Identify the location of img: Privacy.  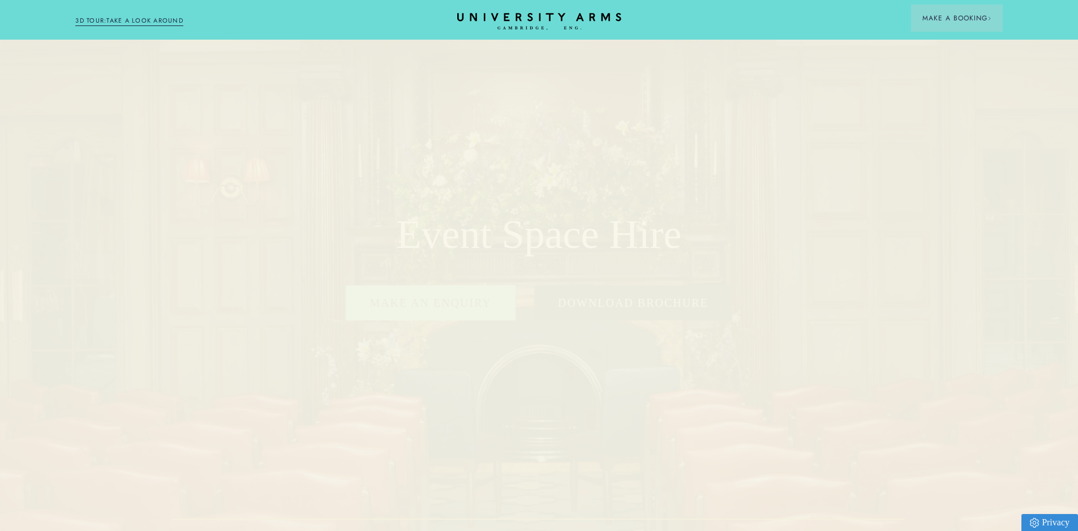
(1034, 522).